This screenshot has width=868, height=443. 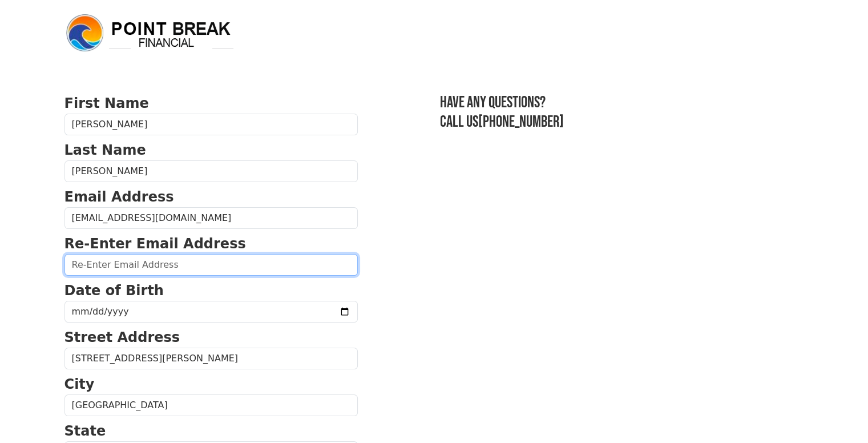 What do you see at coordinates (622, 122) in the screenshot?
I see `h3: Call us` at bounding box center [622, 122].